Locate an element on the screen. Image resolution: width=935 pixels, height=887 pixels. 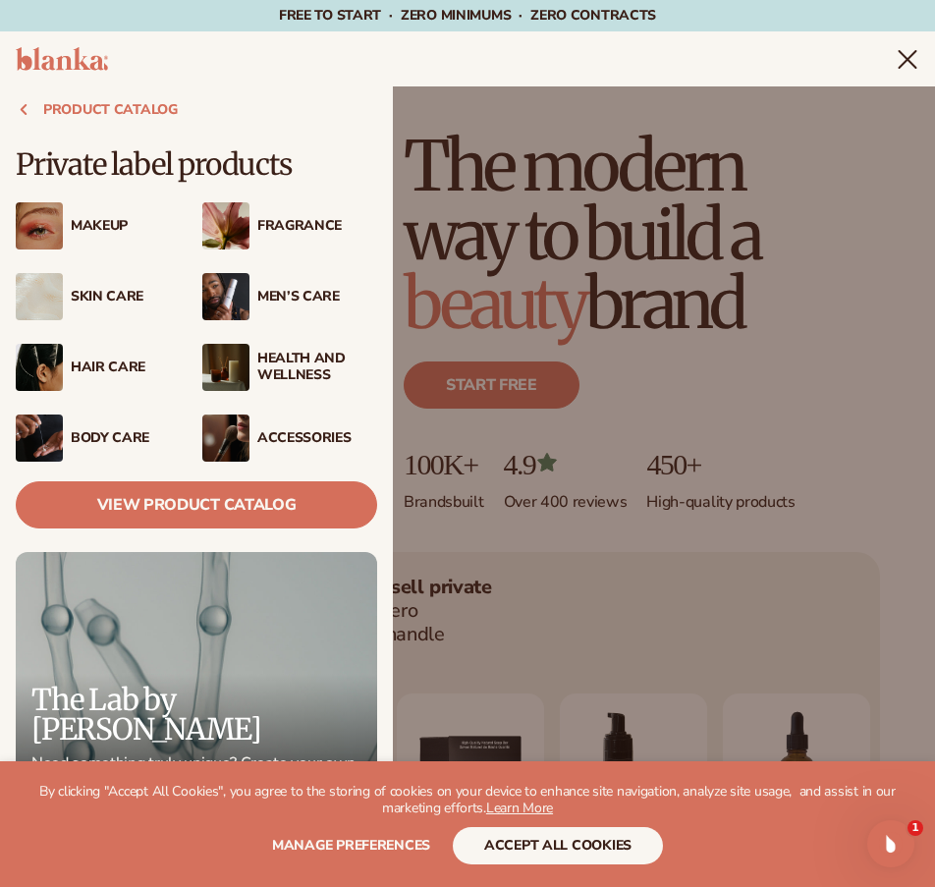
div: Men’s Care is located at coordinates (317, 297).